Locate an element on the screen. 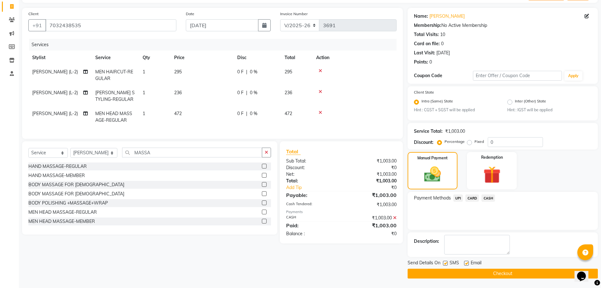 Image resolution: width=601 pixels, height=288 pixels. label: Intra (Same) State is located at coordinates (438, 102).